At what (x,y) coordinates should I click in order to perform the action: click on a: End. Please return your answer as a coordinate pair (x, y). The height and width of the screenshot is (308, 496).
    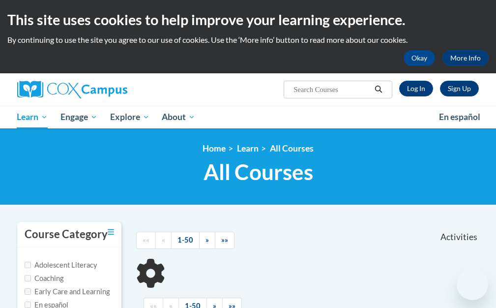
    Looking at the image, I should click on (225, 240).